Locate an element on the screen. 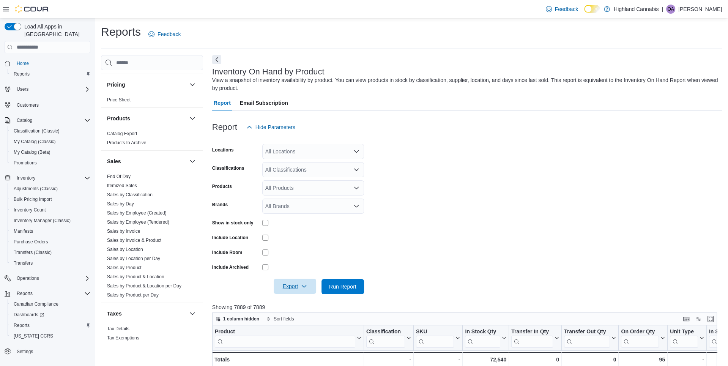 Image resolution: width=728 pixels, height=366 pixels. button: Inventory Manager (Classic) is located at coordinates (50, 221).